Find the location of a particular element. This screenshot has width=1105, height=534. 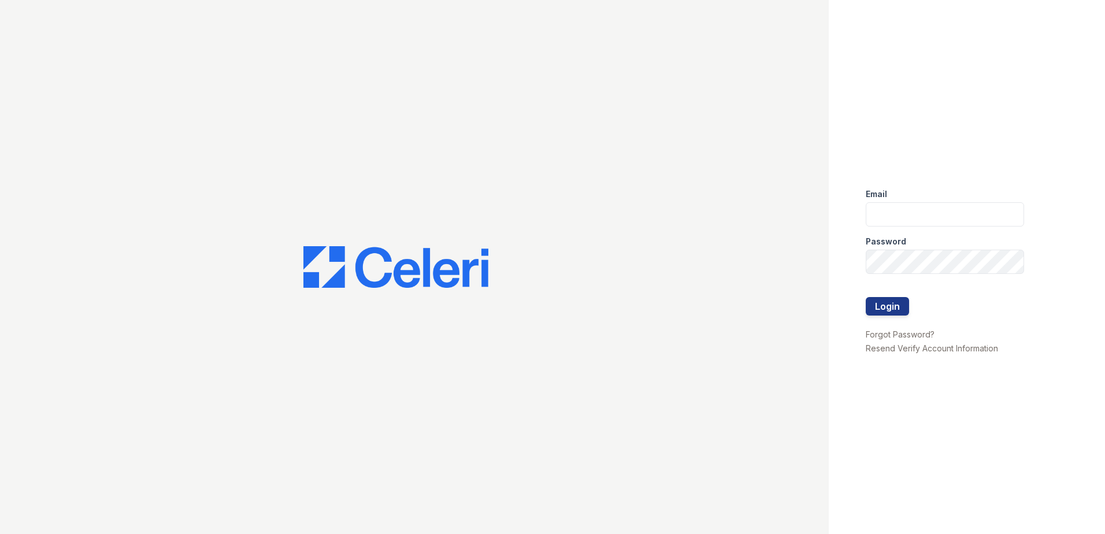

label: Password is located at coordinates (886, 242).